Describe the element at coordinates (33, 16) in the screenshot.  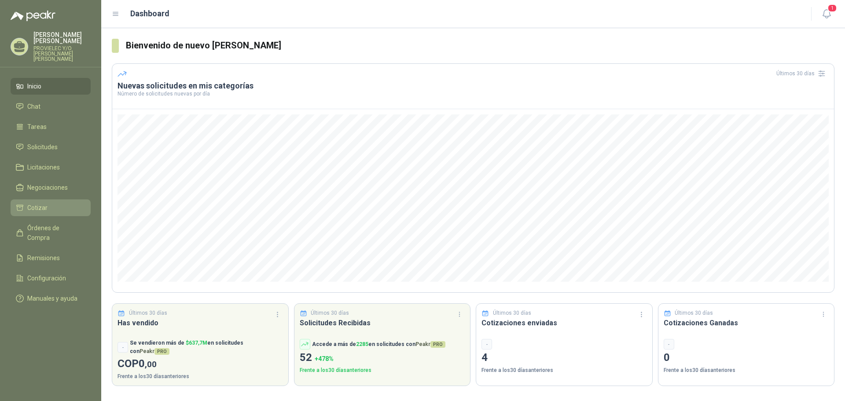
I see `img: Logo peakr` at that location.